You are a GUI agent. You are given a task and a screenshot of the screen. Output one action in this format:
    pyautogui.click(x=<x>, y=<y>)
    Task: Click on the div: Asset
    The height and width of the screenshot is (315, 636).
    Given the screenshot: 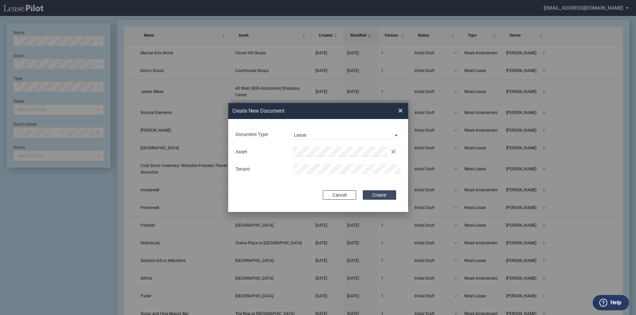 What is the action you would take?
    pyautogui.click(x=260, y=152)
    